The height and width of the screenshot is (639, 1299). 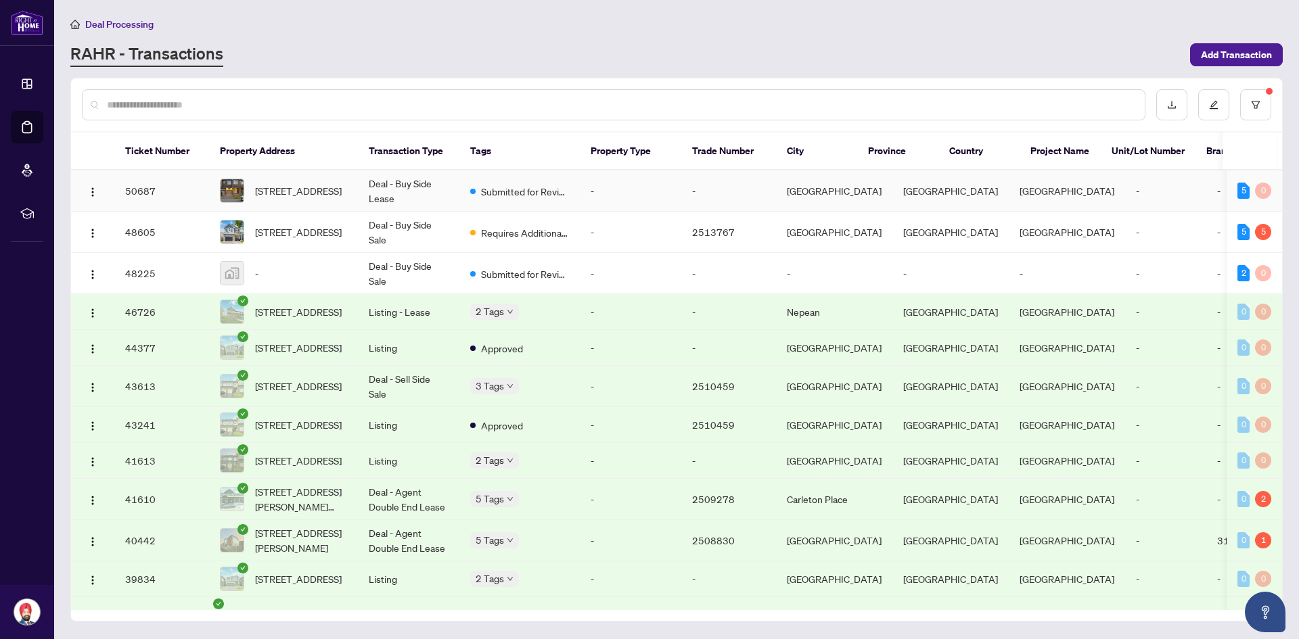 I want to click on td: 2510459, so click(x=729, y=386).